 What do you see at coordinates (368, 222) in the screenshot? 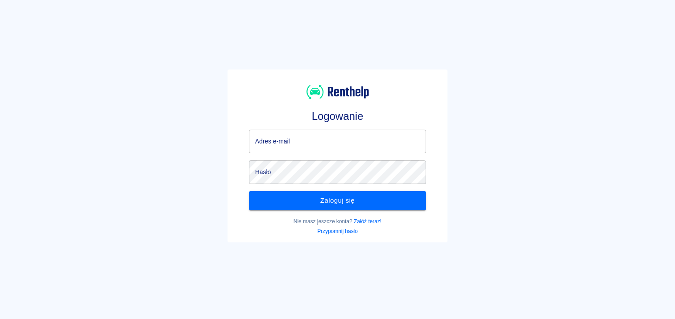
I see `a: Załóż teraz!` at bounding box center [368, 222].